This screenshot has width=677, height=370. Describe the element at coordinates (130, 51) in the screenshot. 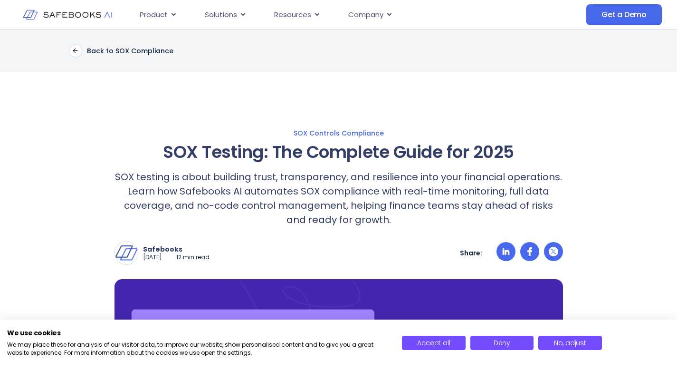

I see `p: Back to SOX Compliance` at that location.